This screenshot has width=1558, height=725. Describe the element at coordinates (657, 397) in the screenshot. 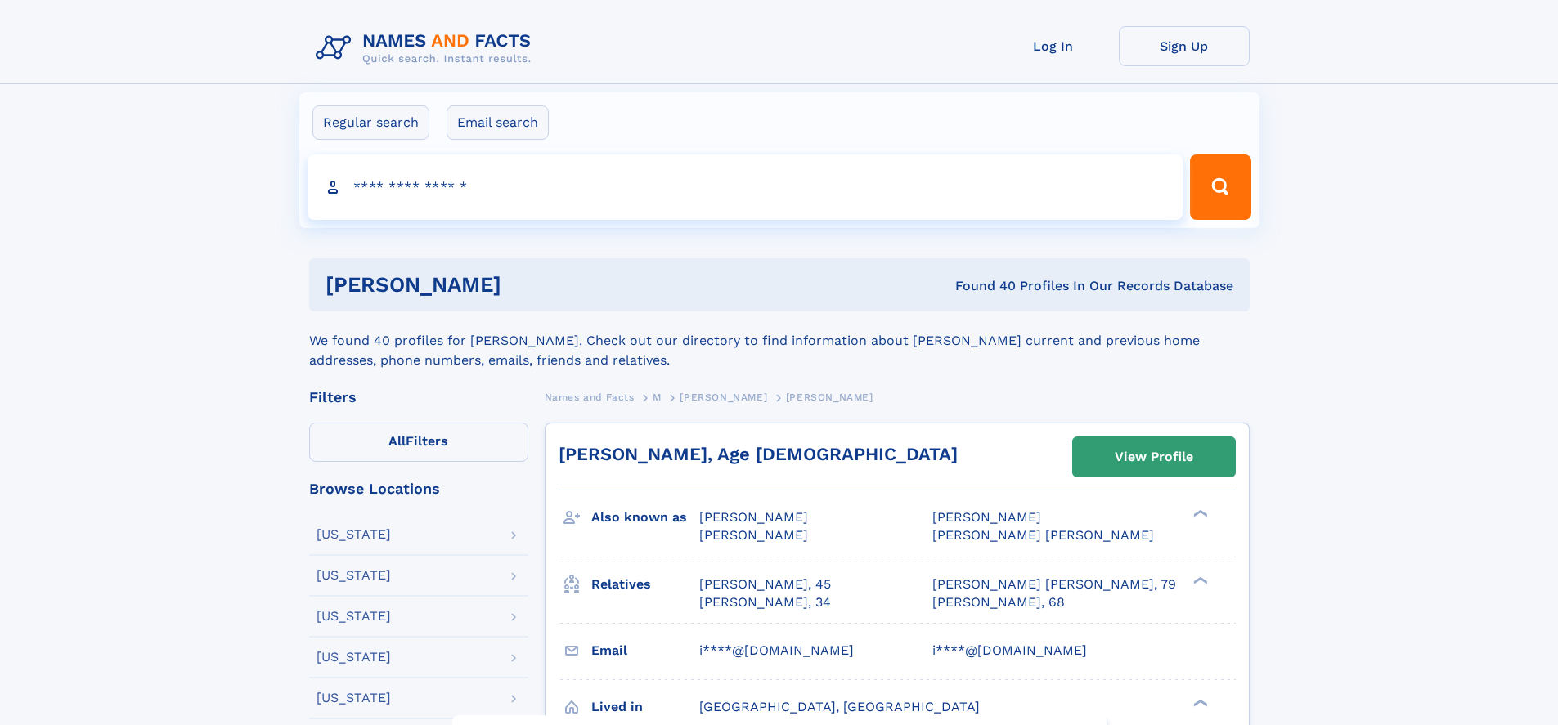

I see `span: M` at that location.